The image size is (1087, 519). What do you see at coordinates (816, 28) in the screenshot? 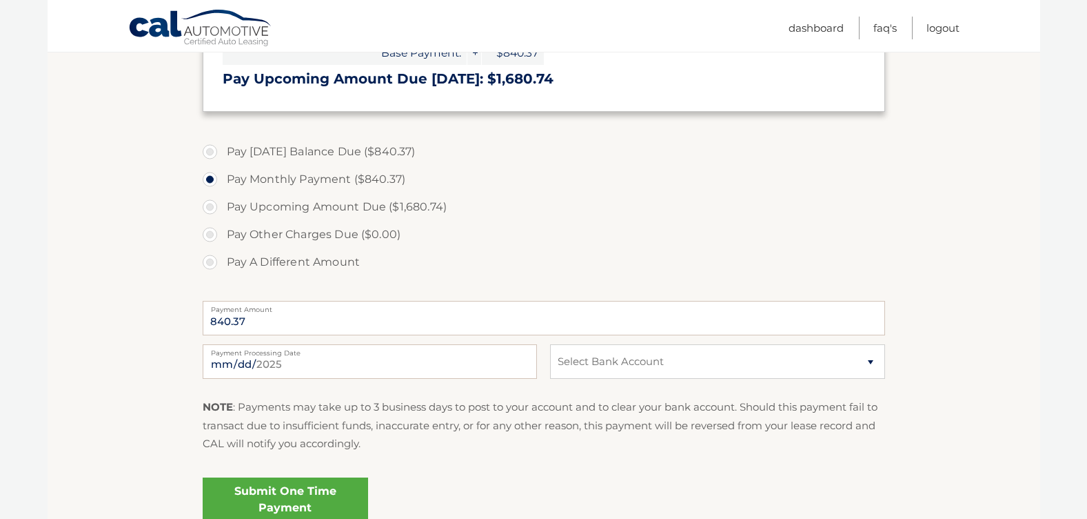
I see `a: Dashboard` at bounding box center [816, 28].